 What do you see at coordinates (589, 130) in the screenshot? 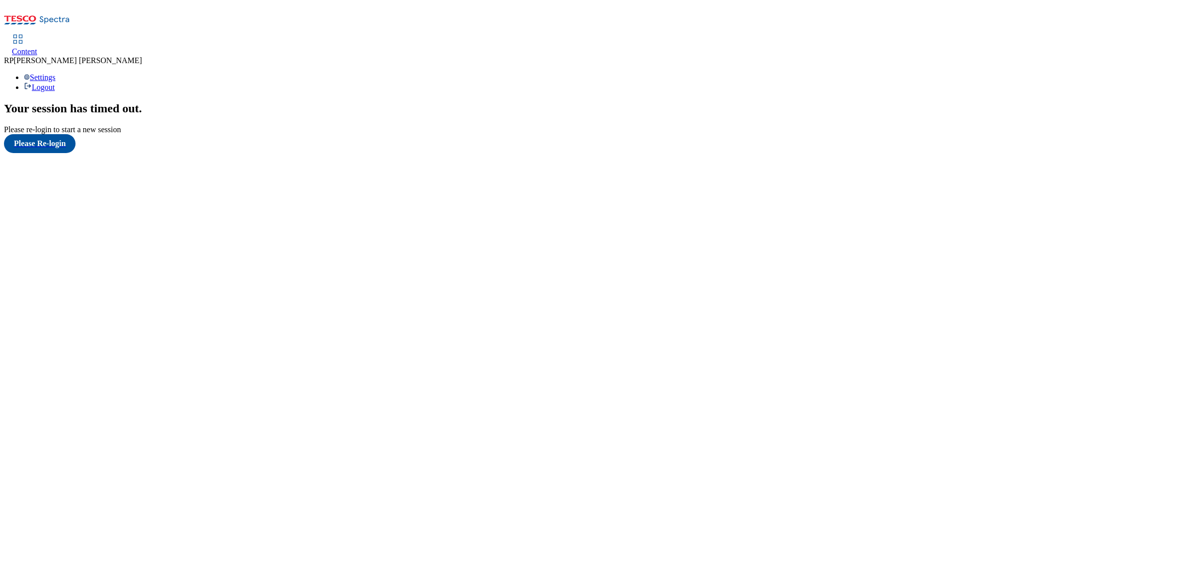
I see `div: Please re-login to start a new session` at bounding box center [589, 130].